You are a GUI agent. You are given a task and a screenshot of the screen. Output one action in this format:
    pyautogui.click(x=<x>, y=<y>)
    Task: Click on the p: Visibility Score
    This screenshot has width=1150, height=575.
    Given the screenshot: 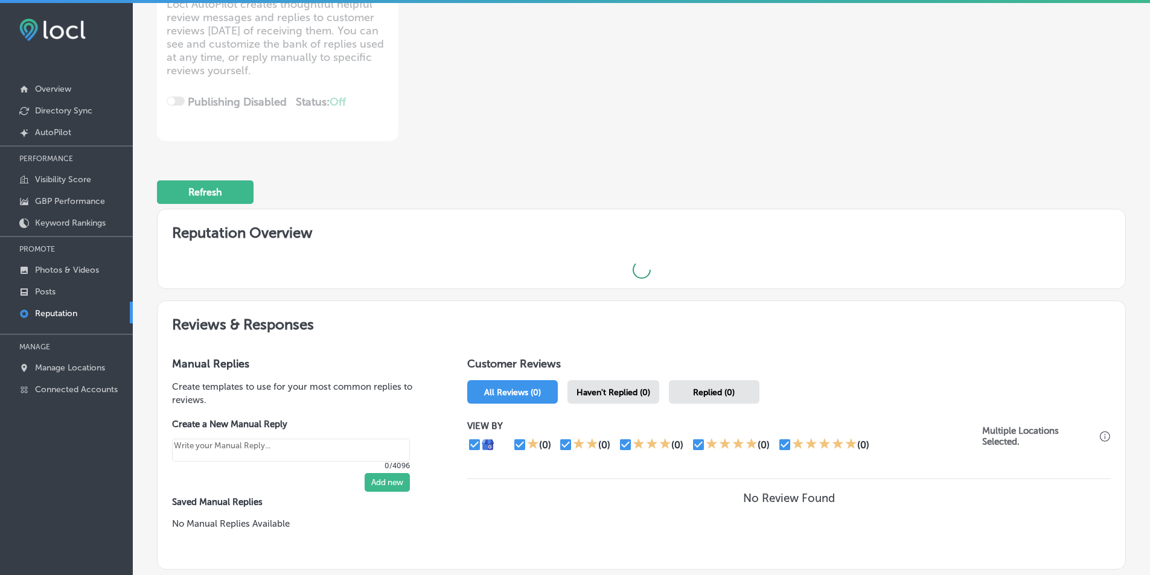 What is the action you would take?
    pyautogui.click(x=63, y=179)
    